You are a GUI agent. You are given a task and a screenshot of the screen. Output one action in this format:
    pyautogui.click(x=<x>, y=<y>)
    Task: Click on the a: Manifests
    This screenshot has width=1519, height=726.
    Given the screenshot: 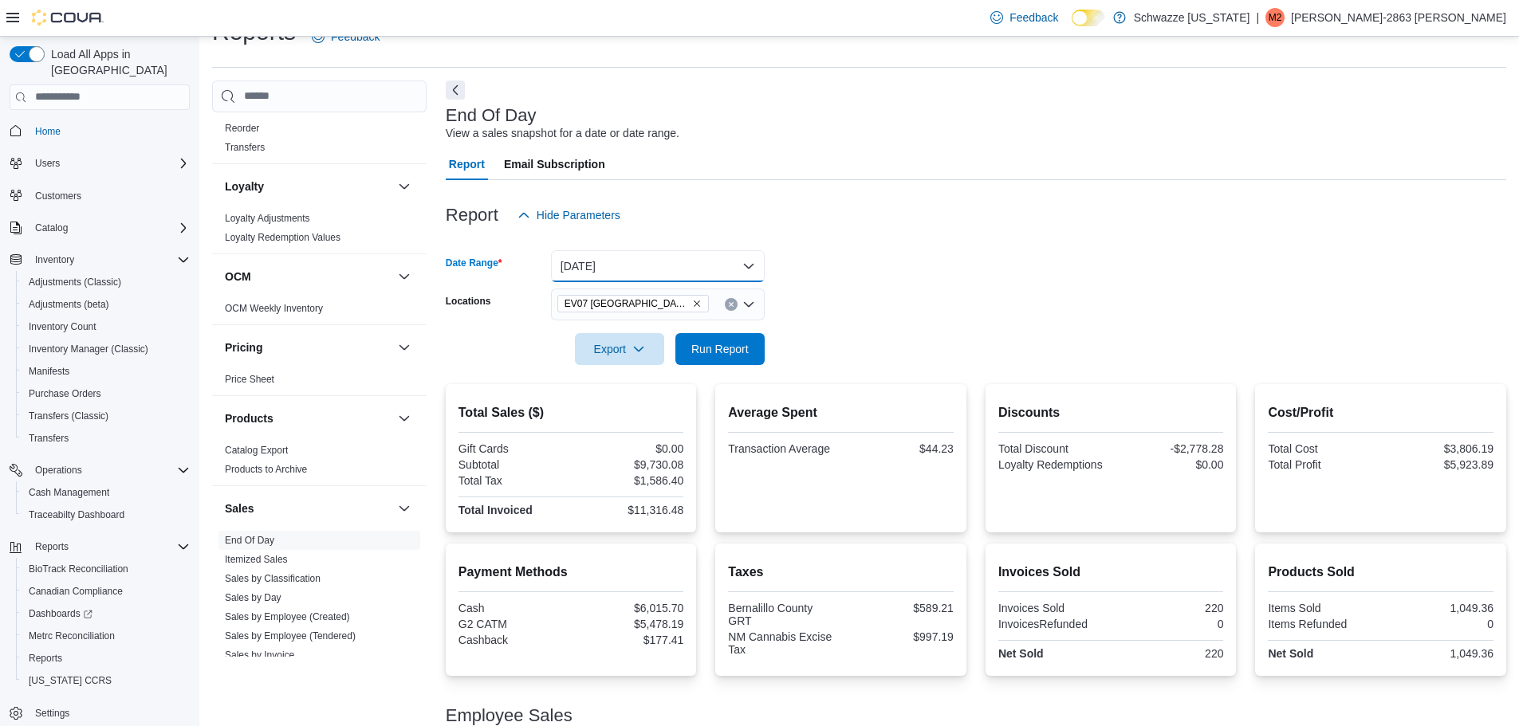 What is the action you would take?
    pyautogui.click(x=49, y=372)
    